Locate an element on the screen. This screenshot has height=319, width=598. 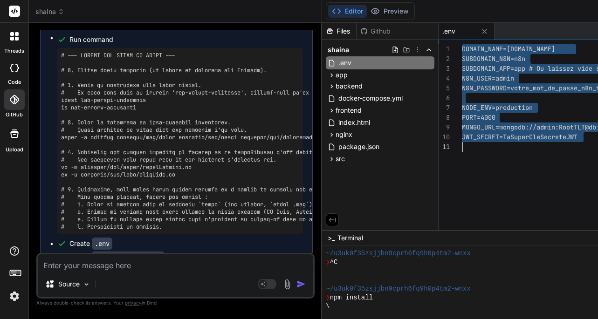
div: 1 is located at coordinates (444, 49).